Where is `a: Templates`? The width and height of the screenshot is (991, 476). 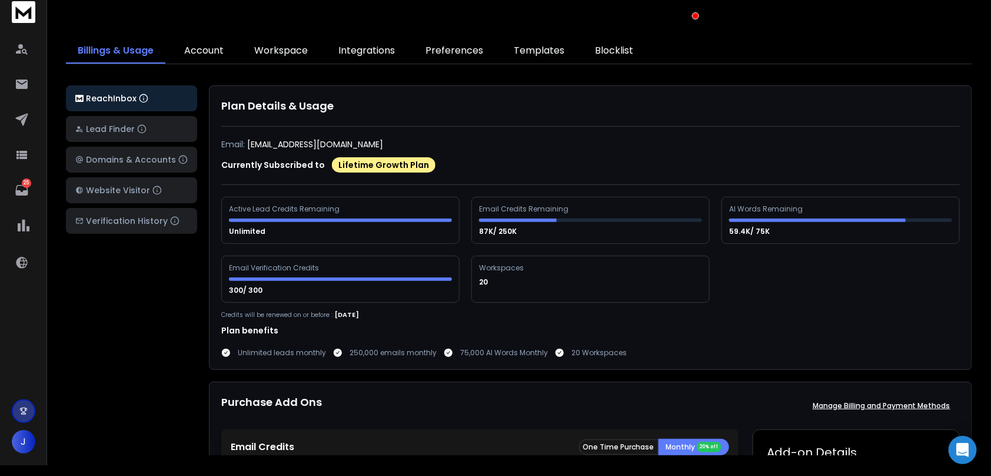 a: Templates is located at coordinates (539, 51).